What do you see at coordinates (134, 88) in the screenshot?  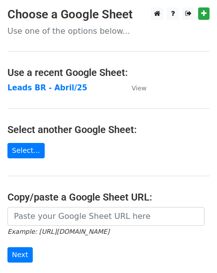 I see `a: View` at bounding box center [134, 88].